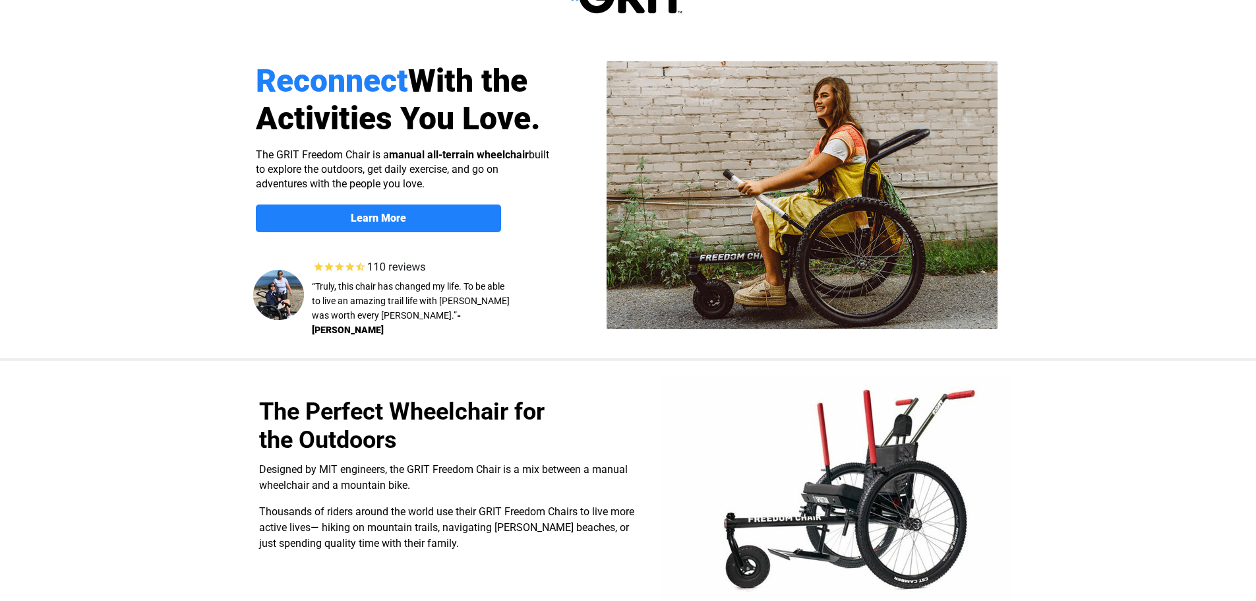 The height and width of the screenshot is (601, 1256). I want to click on span: The Perfect Wheelchair for the Outdoors, so click(401, 425).